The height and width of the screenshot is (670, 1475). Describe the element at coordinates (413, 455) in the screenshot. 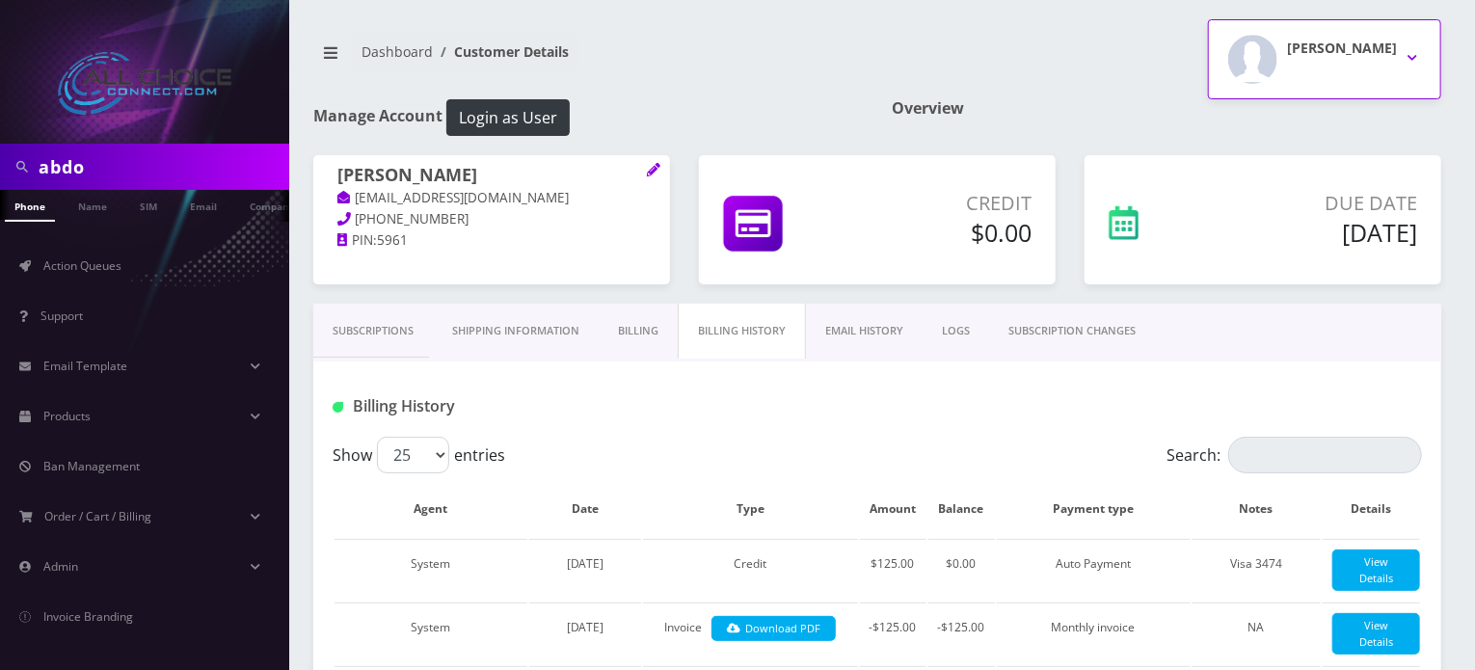

I see `select: Showentries` at that location.